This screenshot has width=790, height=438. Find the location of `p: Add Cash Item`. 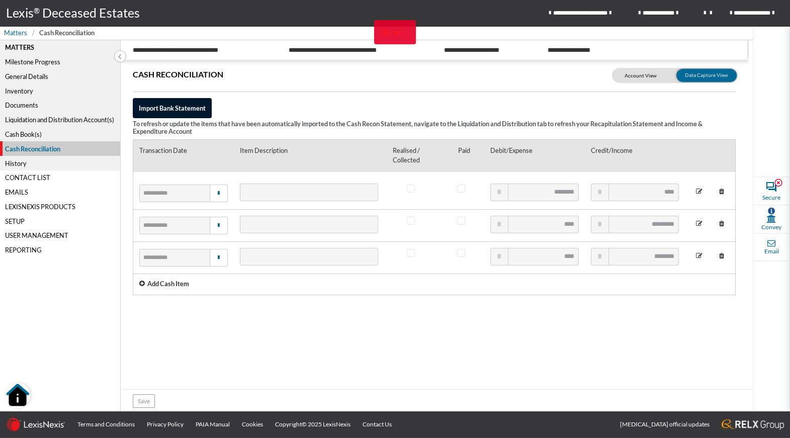

p: Add Cash Item is located at coordinates (168, 284).